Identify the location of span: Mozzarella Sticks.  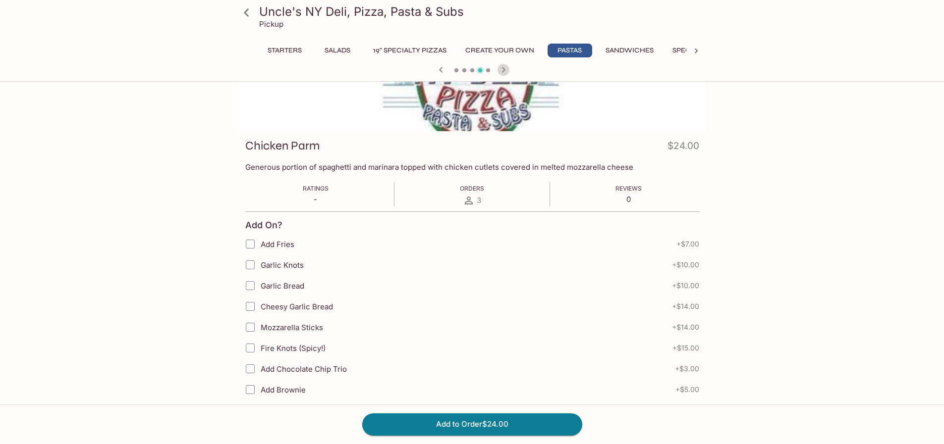
(292, 328).